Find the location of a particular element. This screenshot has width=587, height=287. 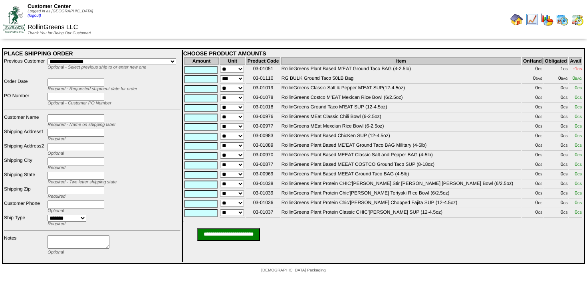

span: Thank You for Being Our Customer! is located at coordinates (59, 33).